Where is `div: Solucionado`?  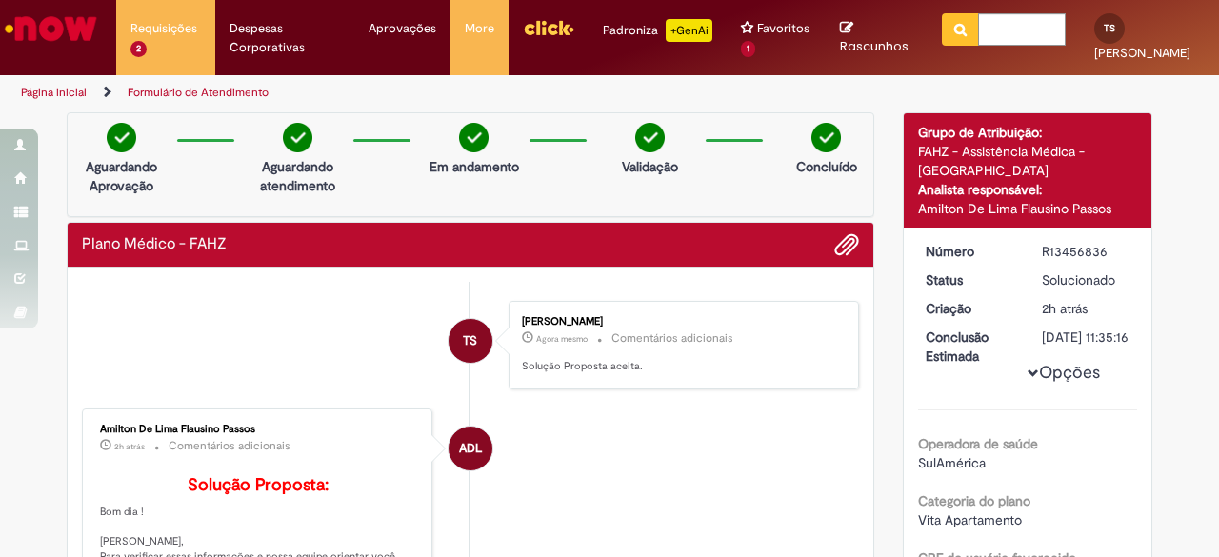
div: Solucionado is located at coordinates (1086, 280).